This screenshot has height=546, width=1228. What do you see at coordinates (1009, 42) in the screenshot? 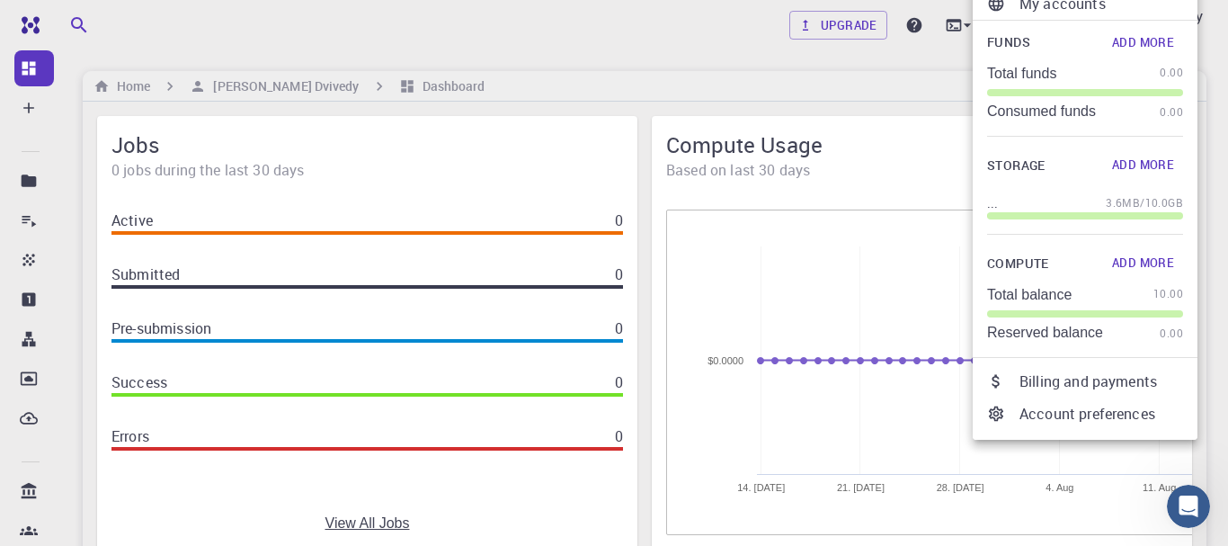
I see `span: Funds` at bounding box center [1009, 42].